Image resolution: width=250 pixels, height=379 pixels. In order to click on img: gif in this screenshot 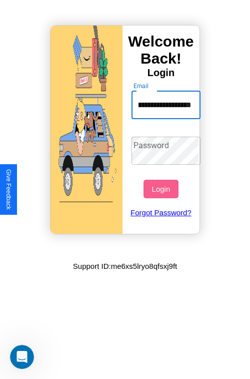, I will do `click(87, 130)`.